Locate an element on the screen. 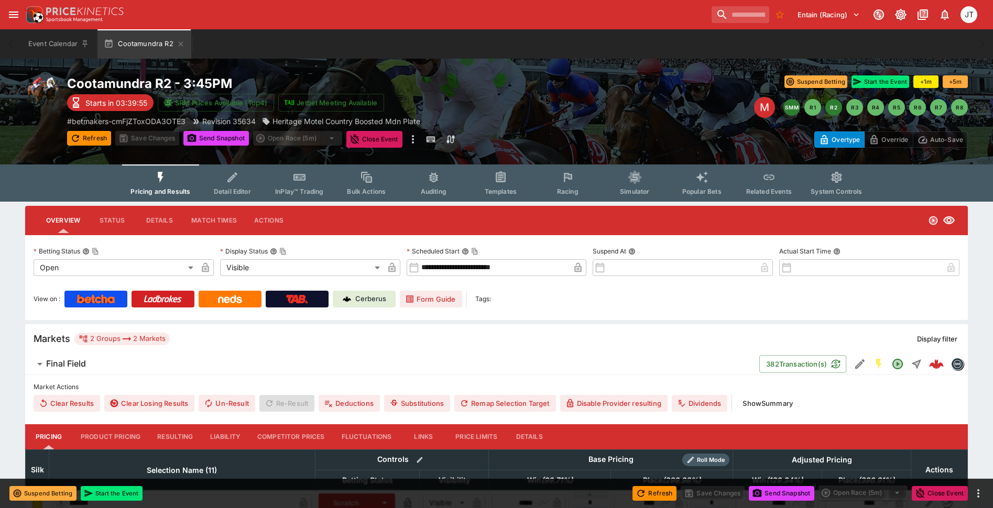  p: Scheduled Start is located at coordinates (433, 251).